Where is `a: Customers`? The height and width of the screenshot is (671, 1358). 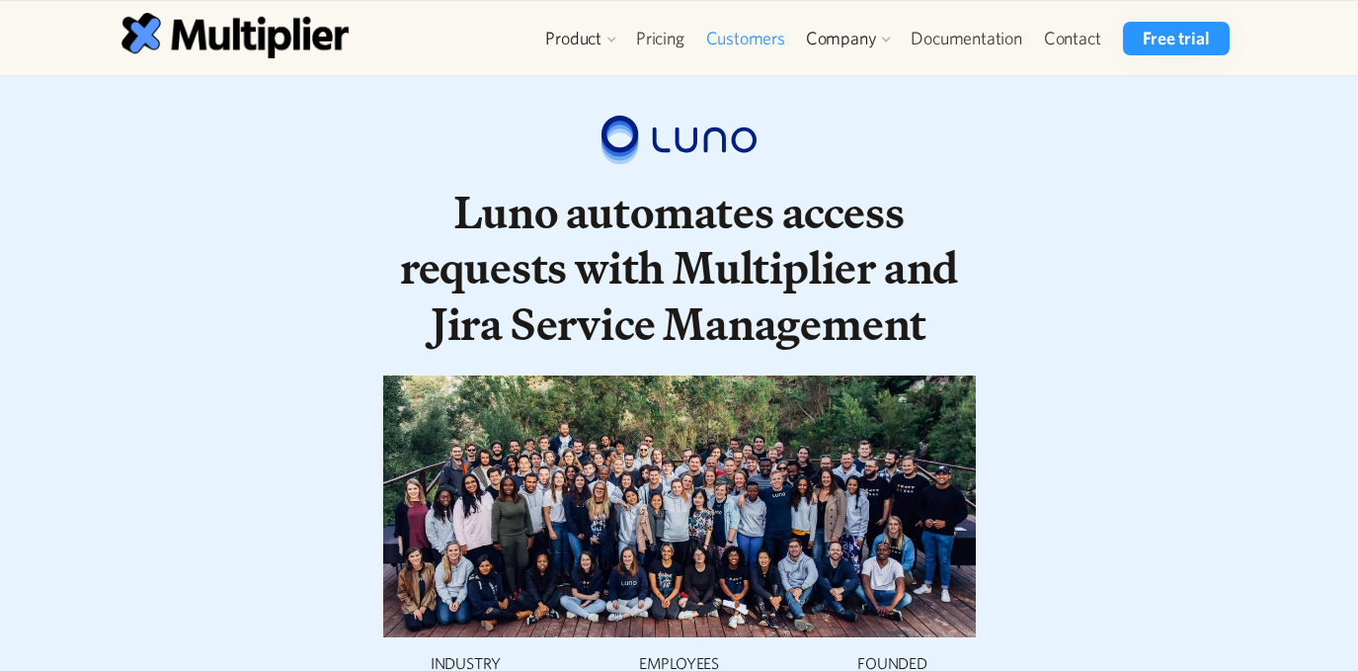 a: Customers is located at coordinates (746, 39).